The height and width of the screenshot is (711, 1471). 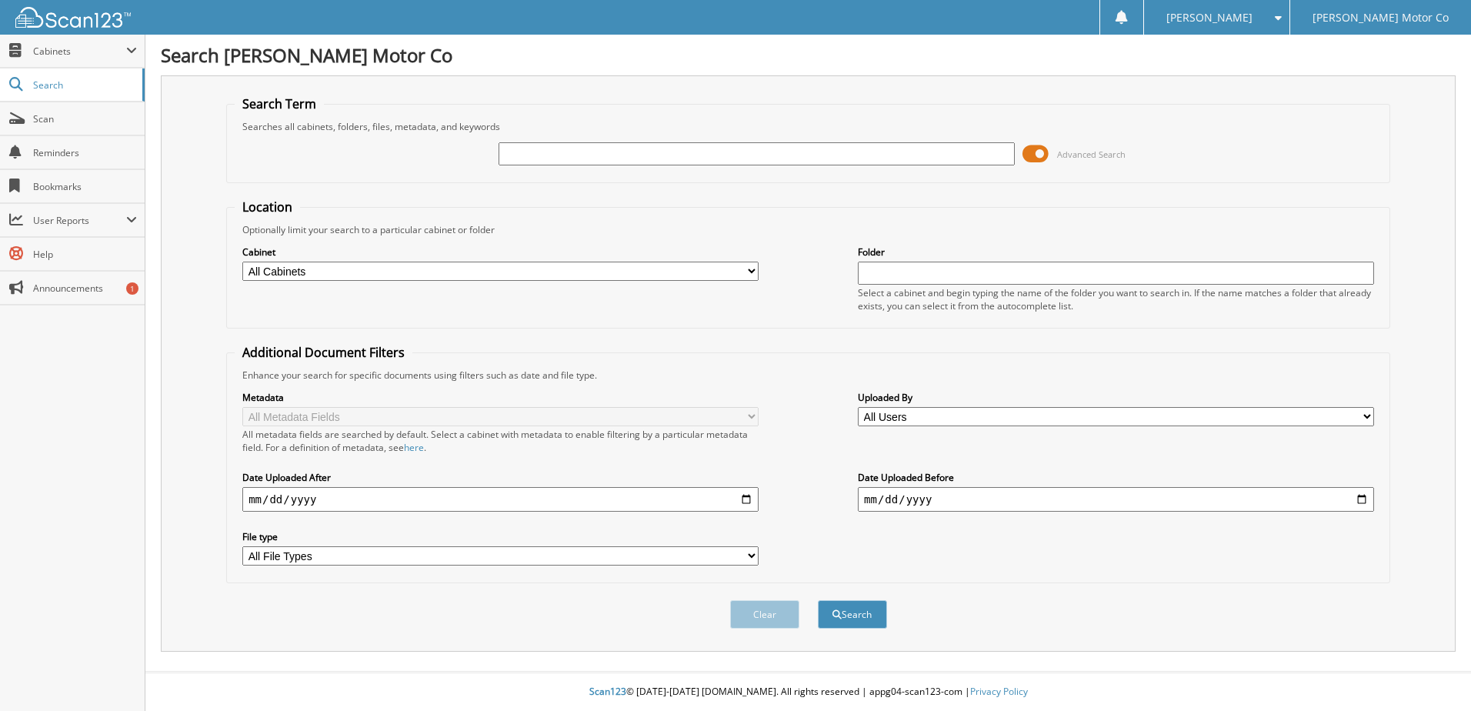 I want to click on legend: Additional Document Filters, so click(x=323, y=352).